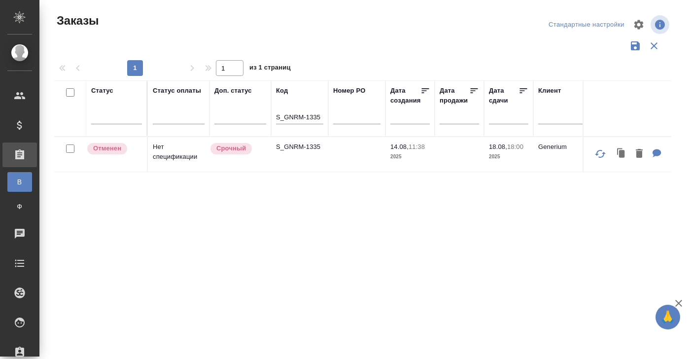 This screenshot has height=359, width=690. Describe the element at coordinates (562, 147) in the screenshot. I see `p: Generium` at that location.